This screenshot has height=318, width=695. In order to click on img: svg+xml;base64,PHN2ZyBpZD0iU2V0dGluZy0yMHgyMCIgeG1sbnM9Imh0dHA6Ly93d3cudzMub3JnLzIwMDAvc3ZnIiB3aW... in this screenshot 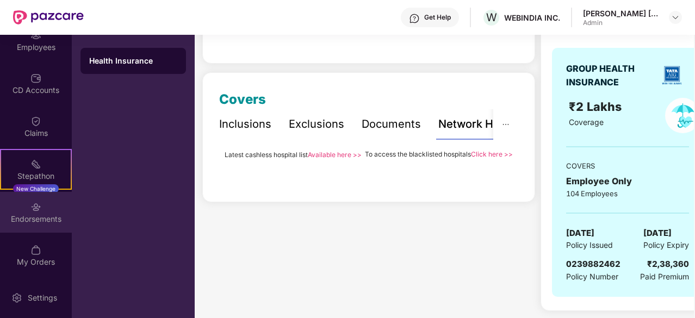, I will do `click(17, 298)`.